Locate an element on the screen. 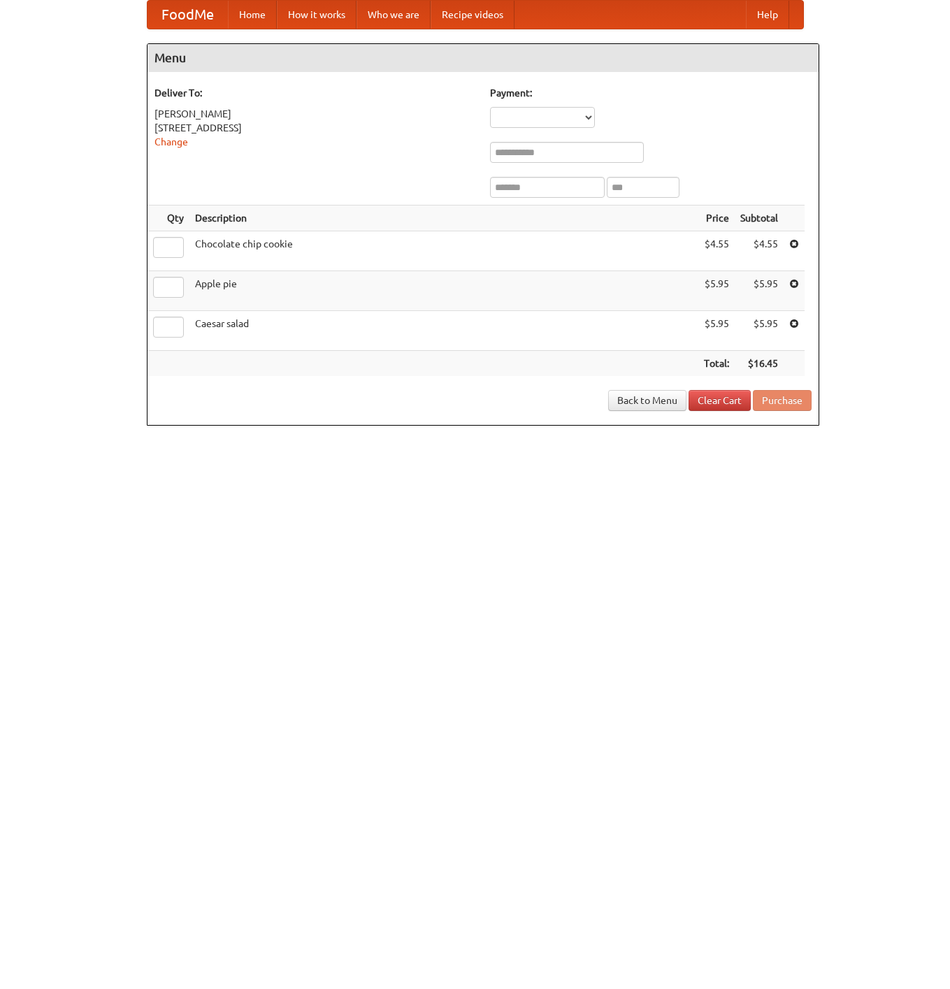  button: Purchase is located at coordinates (782, 401).